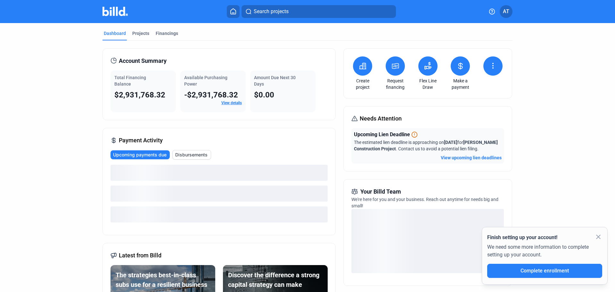 The height and width of the screenshot is (292, 615). What do you see at coordinates (192, 155) in the screenshot?
I see `button: Disbursements` at bounding box center [192, 155].